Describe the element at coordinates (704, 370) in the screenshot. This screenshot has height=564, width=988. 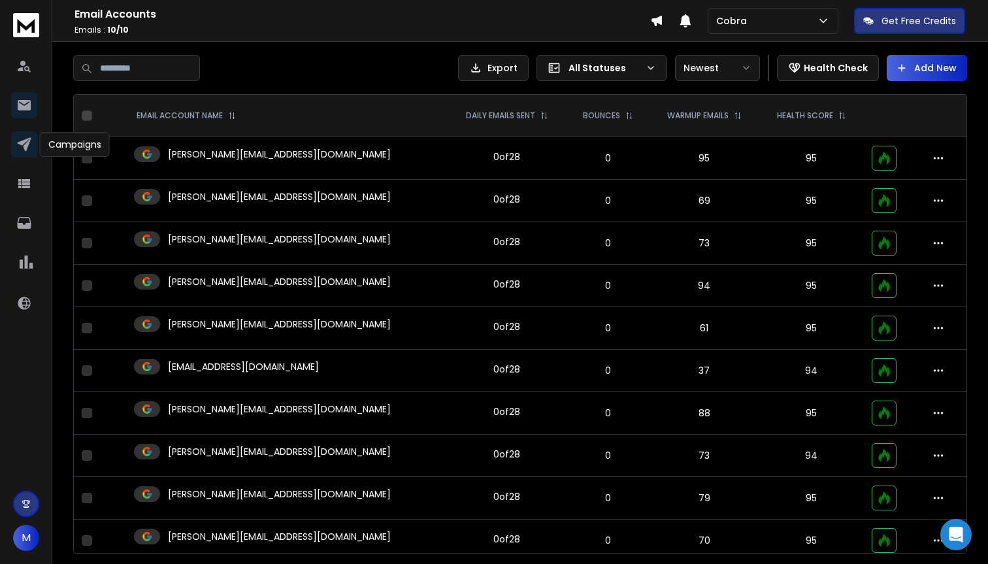
I see `td: 37` at that location.